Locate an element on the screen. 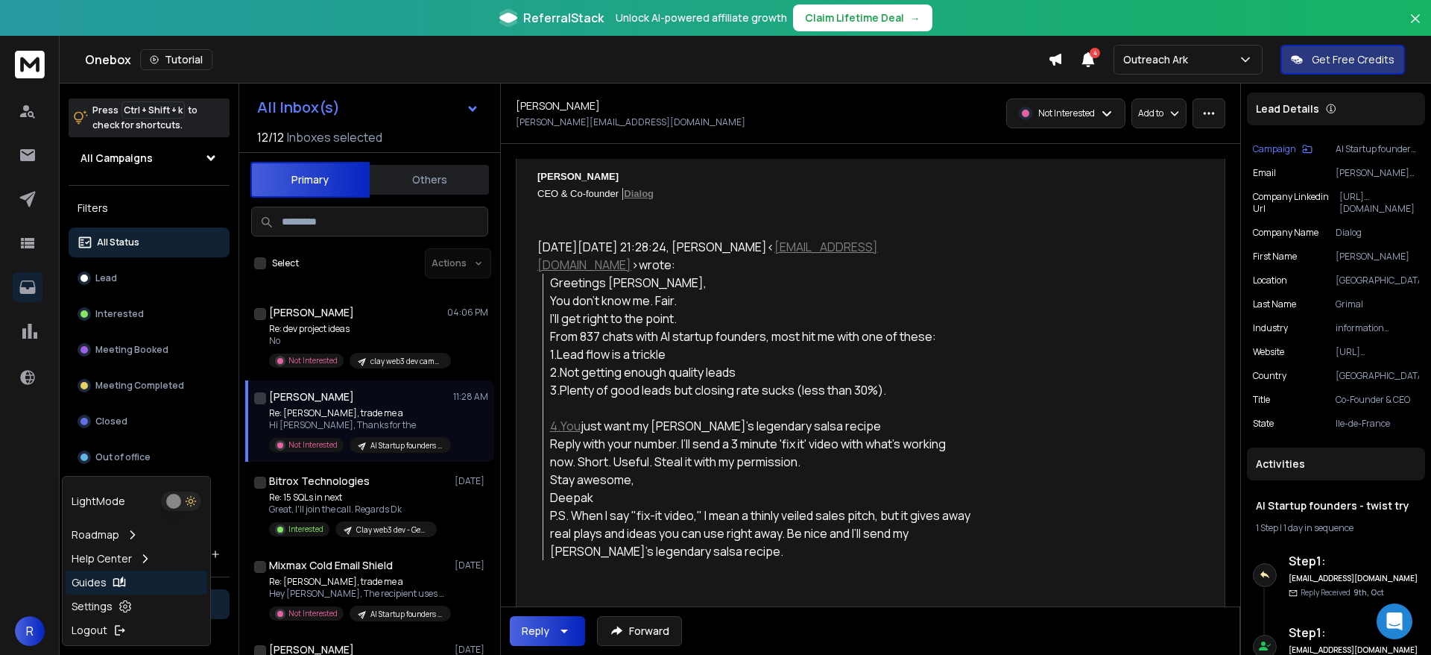  p: Reply Received is located at coordinates (1343, 592).